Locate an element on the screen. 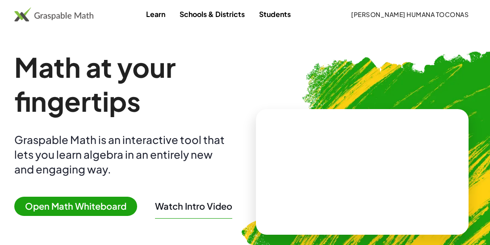 The height and width of the screenshot is (245, 490). button: Watch Intro Video is located at coordinates (193, 206).